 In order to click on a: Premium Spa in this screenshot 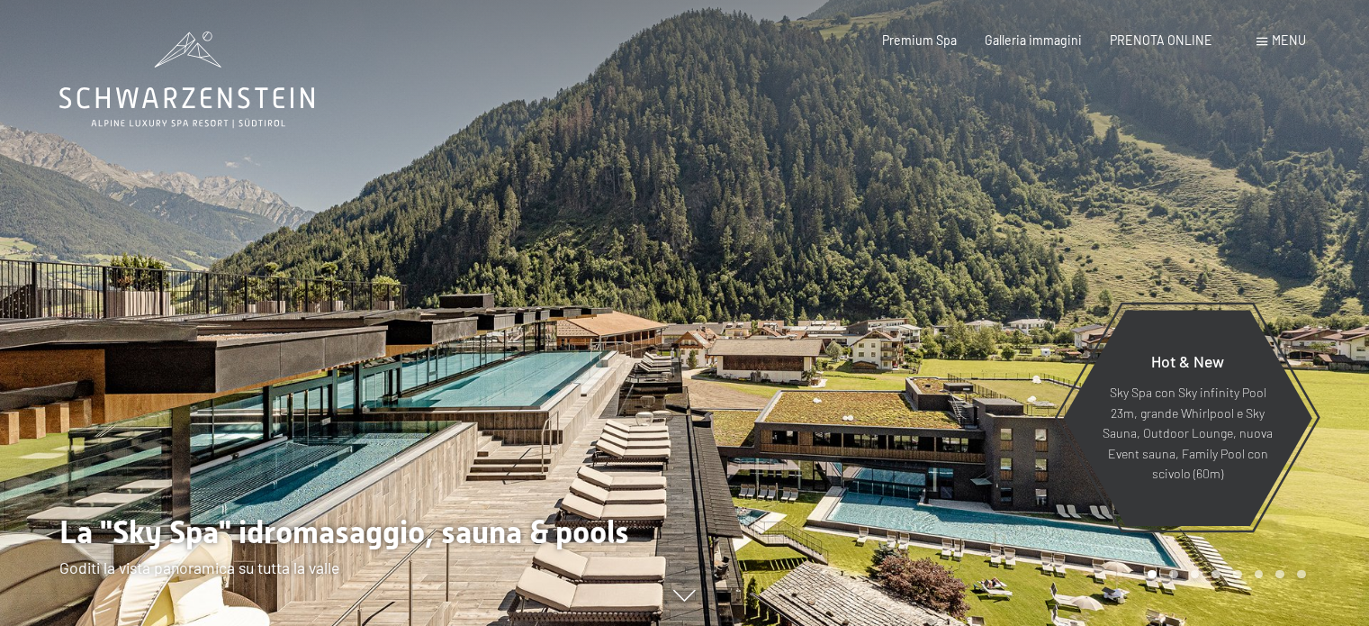, I will do `click(919, 40)`.